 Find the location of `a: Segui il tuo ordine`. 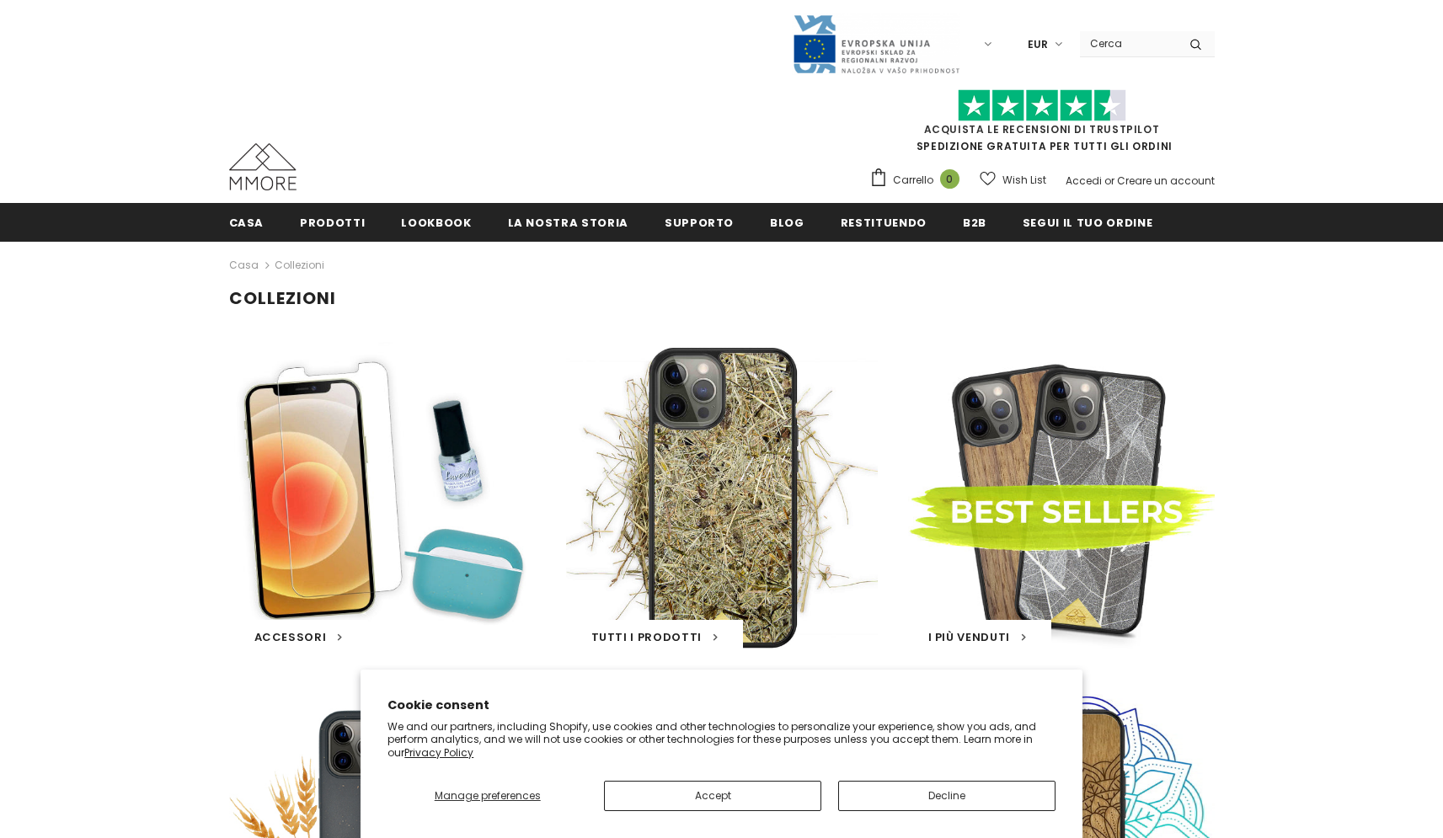

a: Segui il tuo ordine is located at coordinates (1088, 222).